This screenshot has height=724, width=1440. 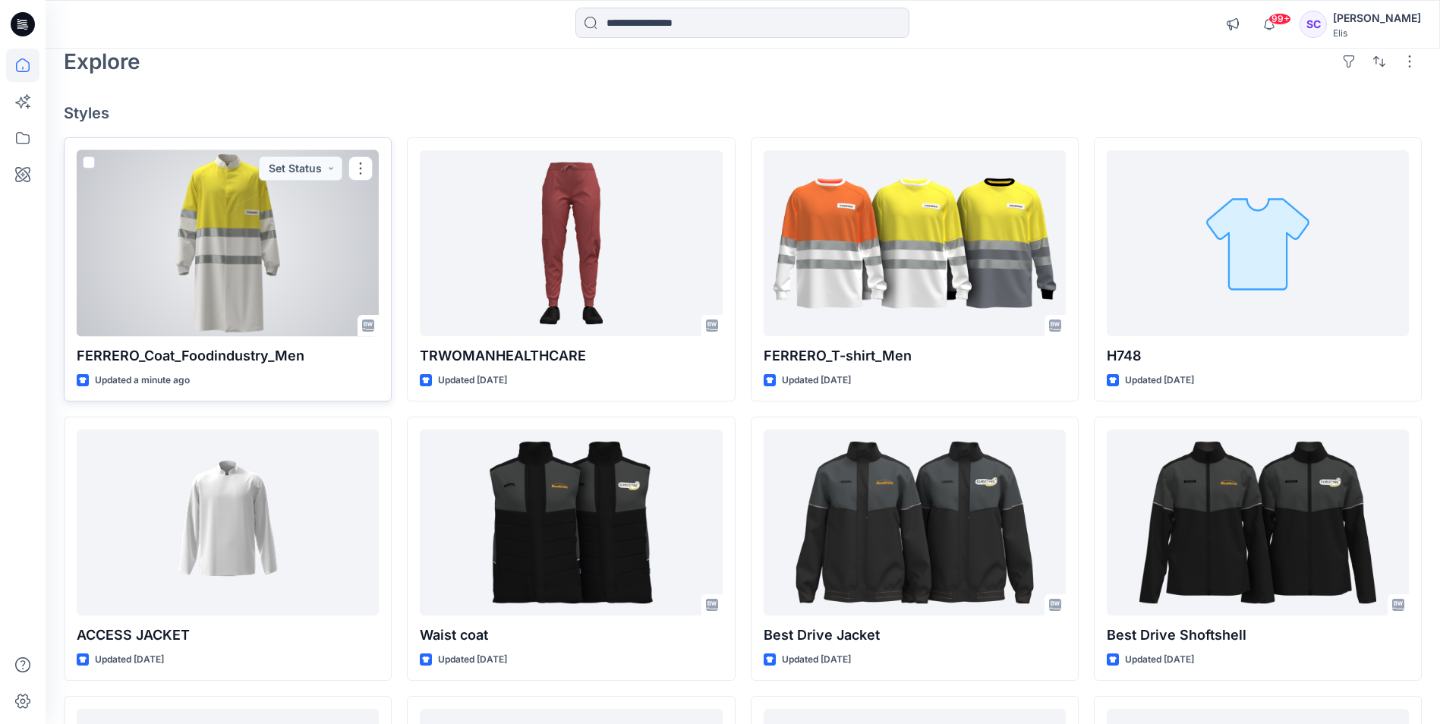 What do you see at coordinates (228, 243) in the screenshot?
I see `a: FERRERO_Coat_Foodindustry_Men` at bounding box center [228, 243].